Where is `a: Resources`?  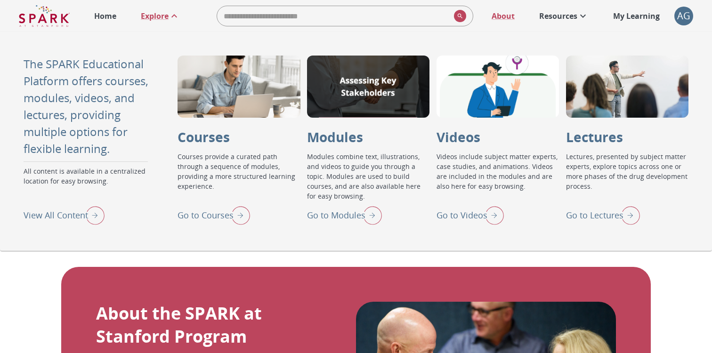
a: Resources is located at coordinates (564, 16).